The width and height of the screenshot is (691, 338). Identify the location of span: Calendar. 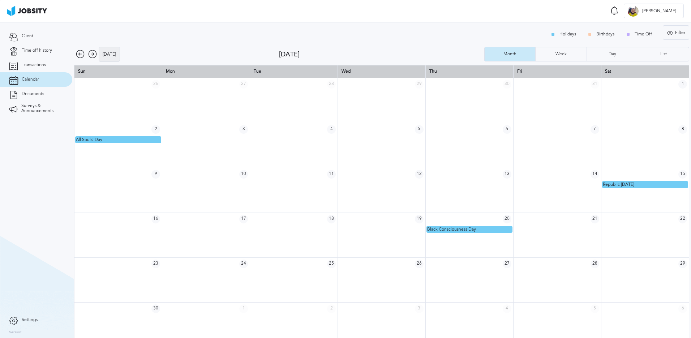
(30, 80).